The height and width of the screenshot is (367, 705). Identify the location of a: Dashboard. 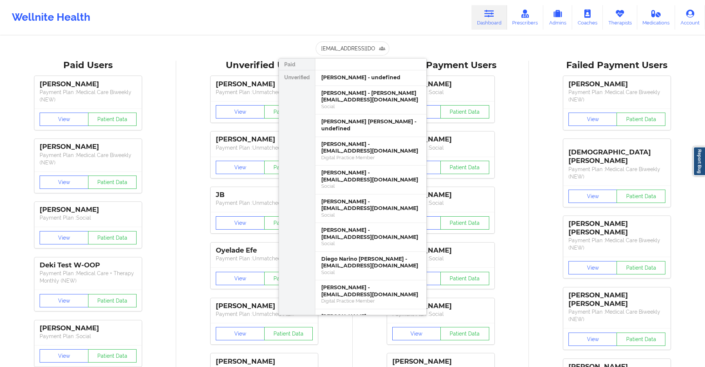
(489, 17).